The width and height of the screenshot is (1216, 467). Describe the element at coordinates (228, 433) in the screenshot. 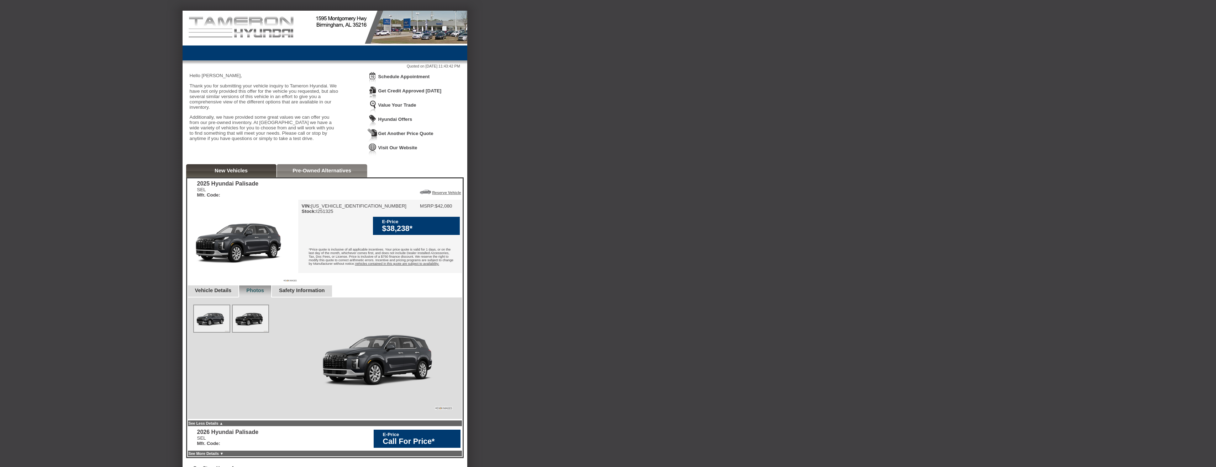

I see `div: 2026 Hyundai Palisade` at that location.